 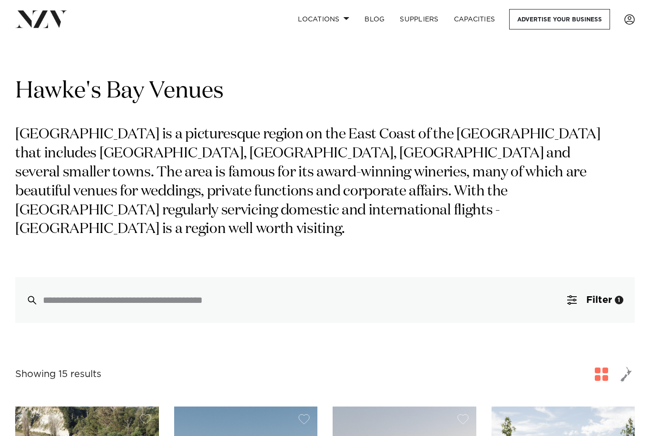 I want to click on div: 1, so click(x=619, y=300).